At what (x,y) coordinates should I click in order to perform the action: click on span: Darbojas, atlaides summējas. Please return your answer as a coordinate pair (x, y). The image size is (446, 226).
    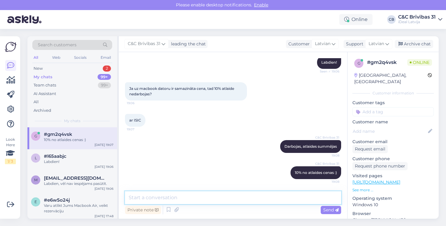
    Looking at the image, I should click on (311, 146).